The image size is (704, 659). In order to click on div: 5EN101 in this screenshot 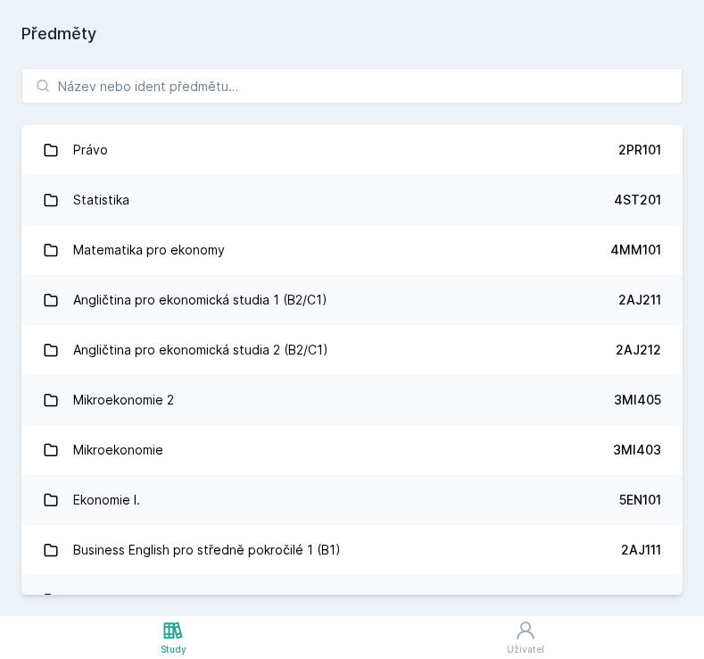, I will do `click(640, 500)`.